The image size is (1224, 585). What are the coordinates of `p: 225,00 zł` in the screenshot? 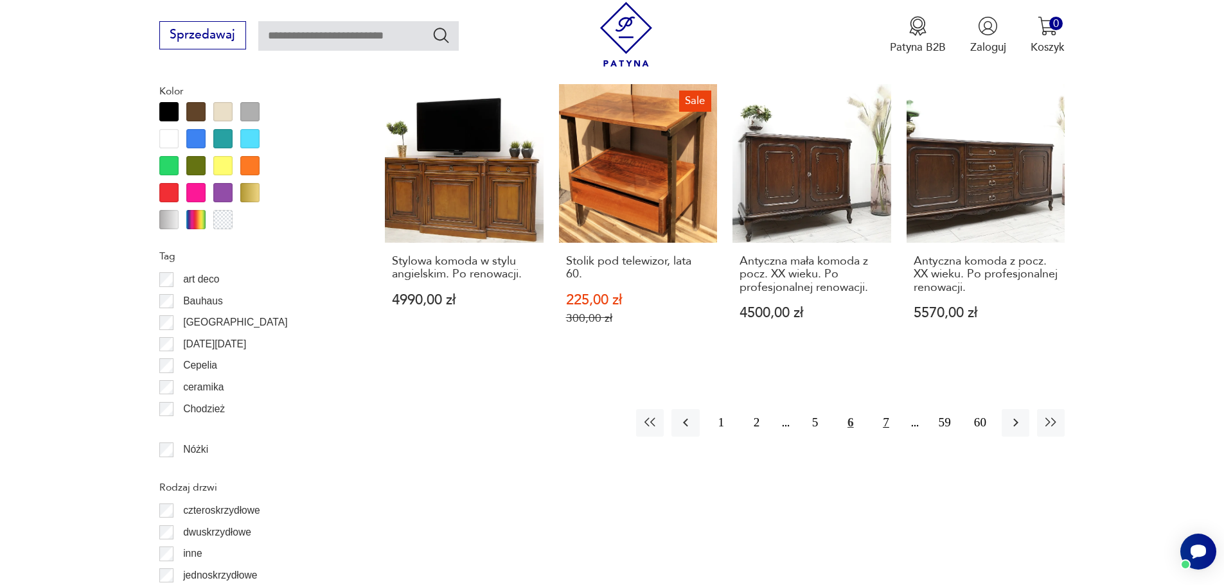 It's located at (638, 300).